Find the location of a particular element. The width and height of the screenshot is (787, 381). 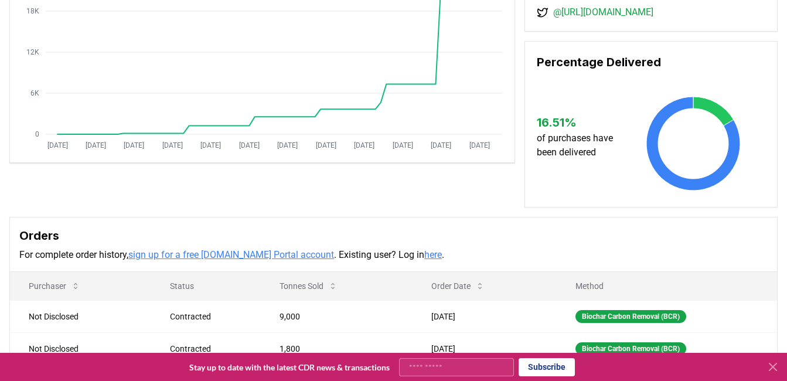

h3: Orders is located at coordinates (393, 236).